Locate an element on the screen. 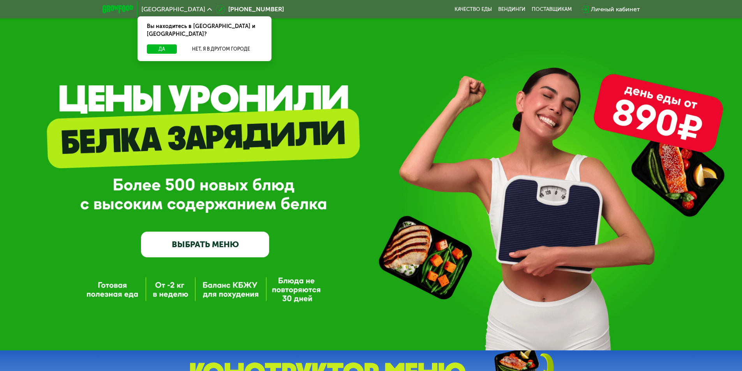  a: Качество еды is located at coordinates (473, 9).